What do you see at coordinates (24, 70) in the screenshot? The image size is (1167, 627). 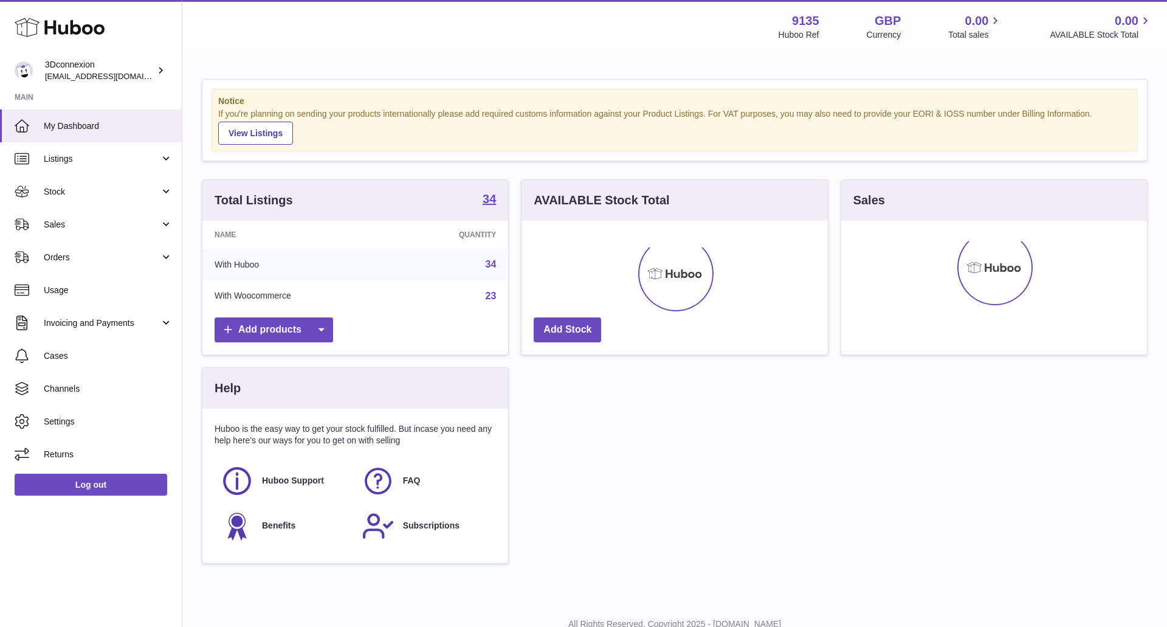 I see `img: order_eu@3dconnexion.com` at bounding box center [24, 70].